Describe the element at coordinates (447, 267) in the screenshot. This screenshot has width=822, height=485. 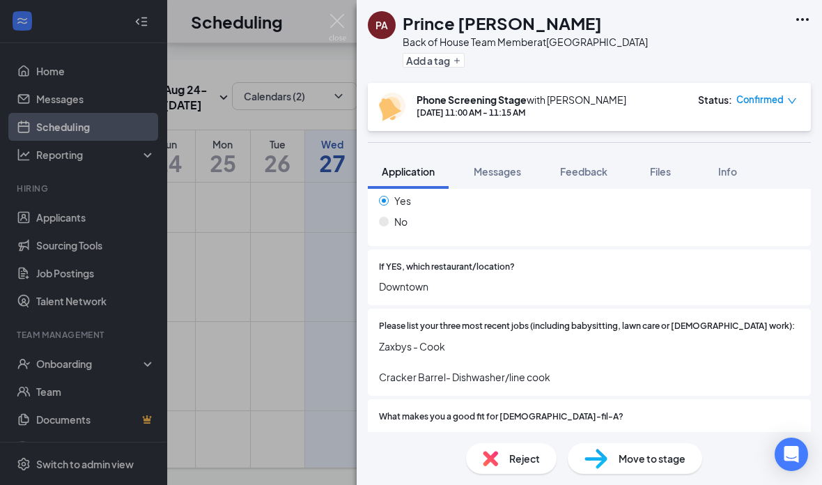
I see `span: If YES, which restaurant/location?` at that location.